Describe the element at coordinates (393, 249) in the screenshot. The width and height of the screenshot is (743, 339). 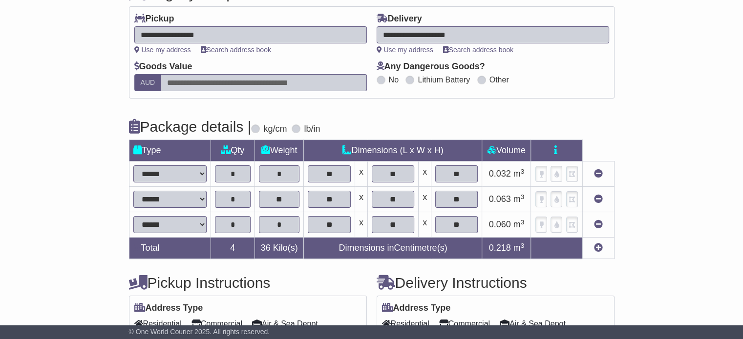
I see `td: Dimensions in Centimetre(s)` at that location.